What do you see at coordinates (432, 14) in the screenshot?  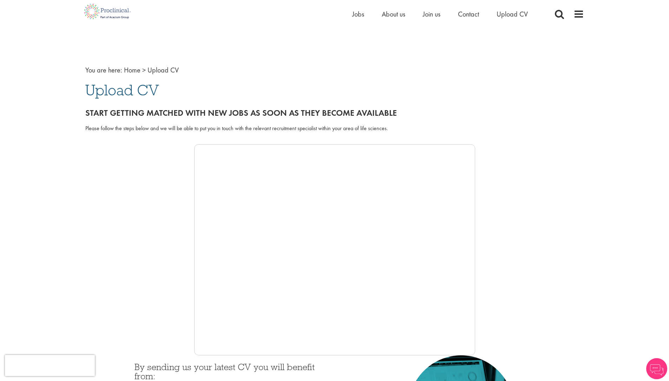 I see `a: Join us` at bounding box center [432, 14].